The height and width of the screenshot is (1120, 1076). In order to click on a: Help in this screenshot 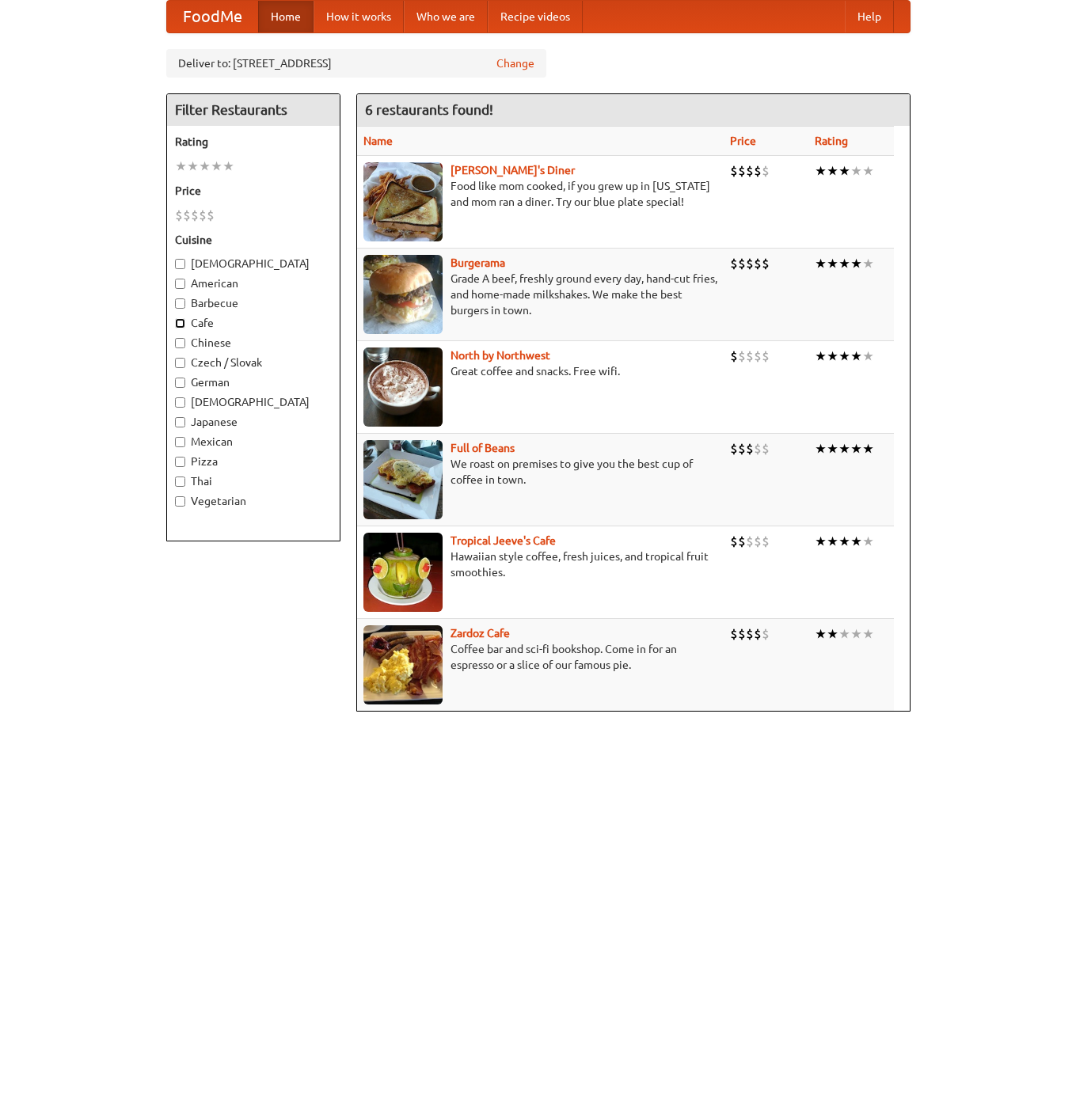, I will do `click(869, 16)`.